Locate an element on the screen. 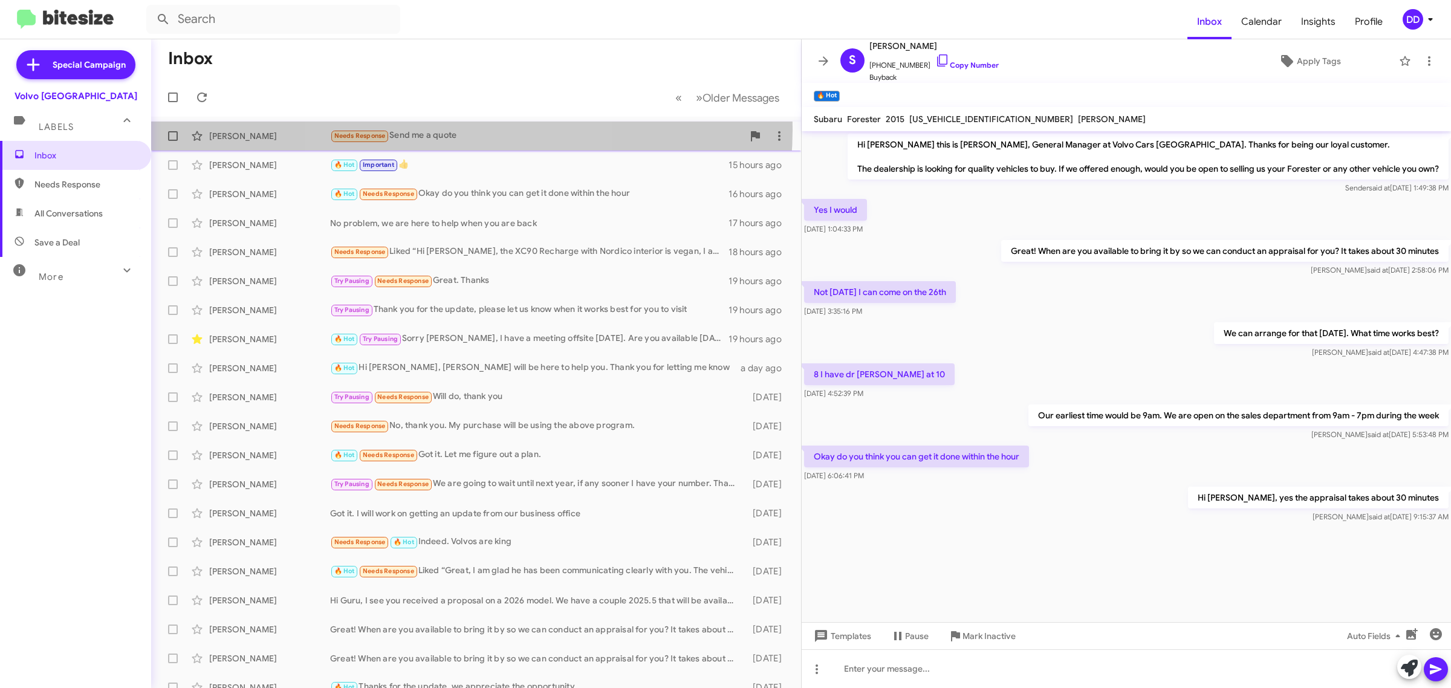 The height and width of the screenshot is (688, 1451). span: Labels is located at coordinates (56, 127).